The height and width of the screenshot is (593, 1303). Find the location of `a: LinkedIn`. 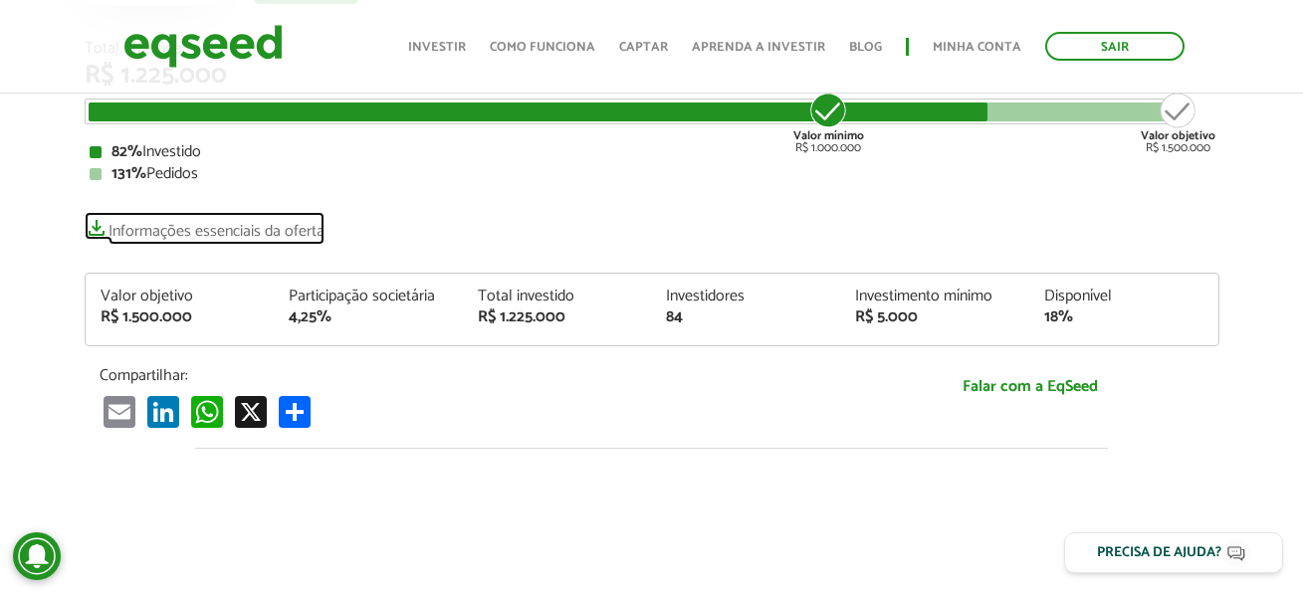

a: LinkedIn is located at coordinates (163, 411).